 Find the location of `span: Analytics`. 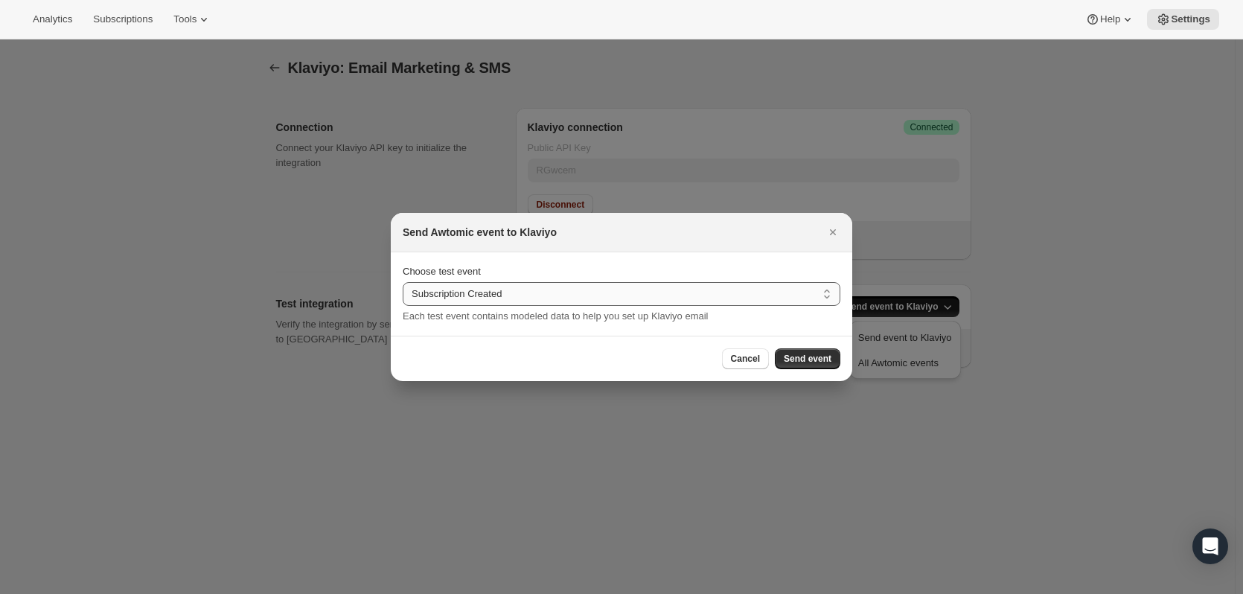

span: Analytics is located at coordinates (52, 19).